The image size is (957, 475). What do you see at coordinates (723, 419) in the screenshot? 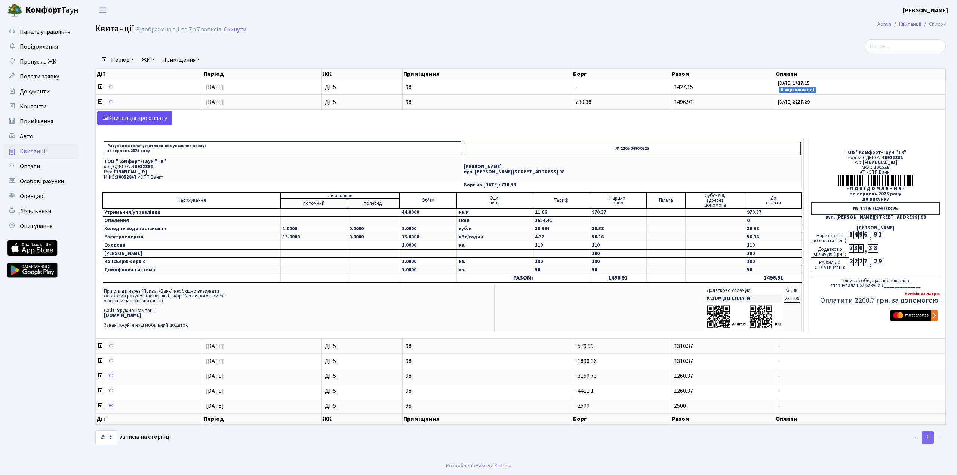
I see `th: Разом` at bounding box center [723, 419].